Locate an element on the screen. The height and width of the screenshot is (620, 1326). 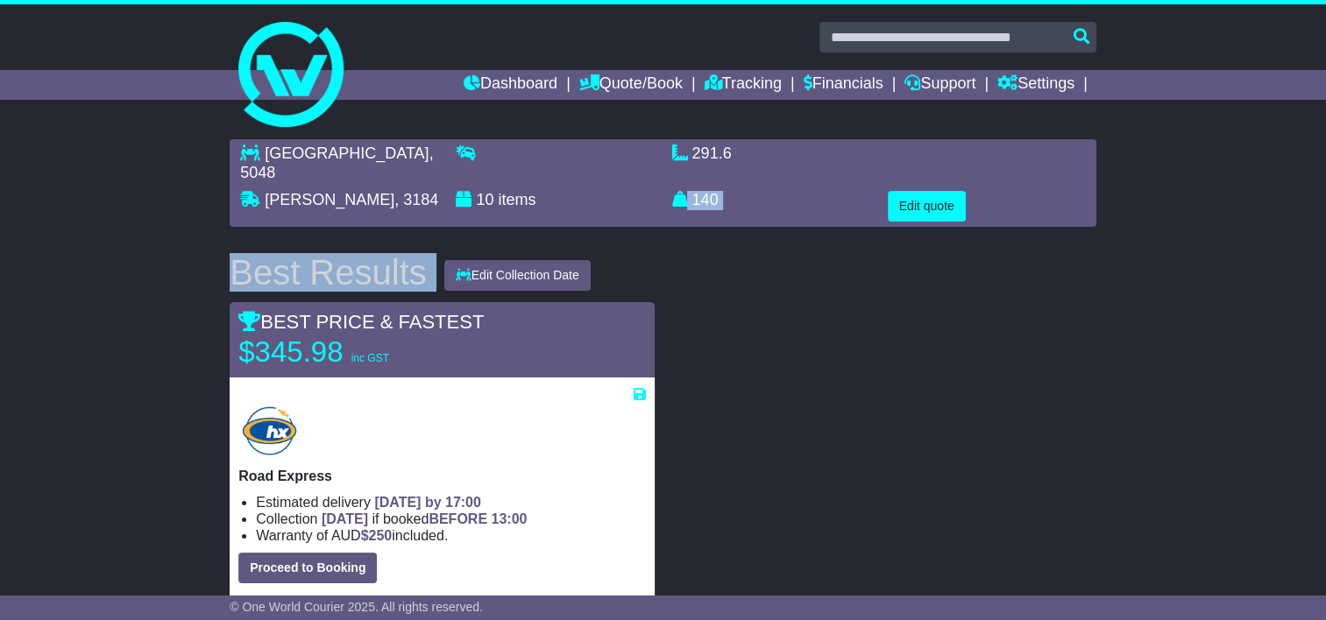
div: Best Results is located at coordinates (328, 273).